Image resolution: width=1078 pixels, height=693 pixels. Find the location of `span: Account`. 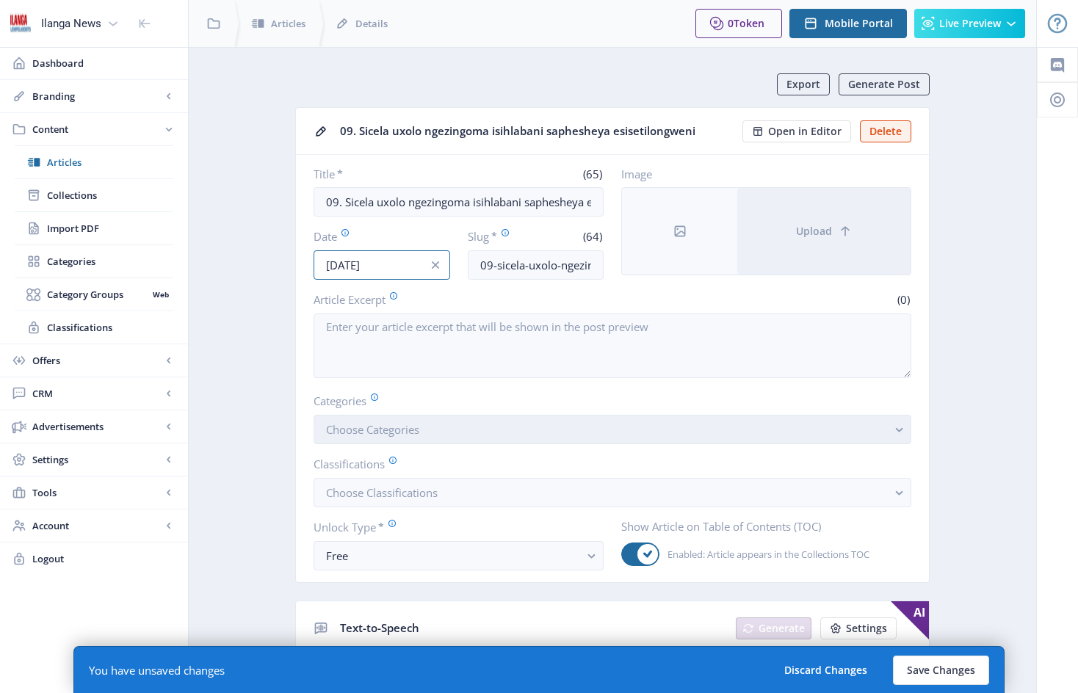

span: Account is located at coordinates (97, 526).